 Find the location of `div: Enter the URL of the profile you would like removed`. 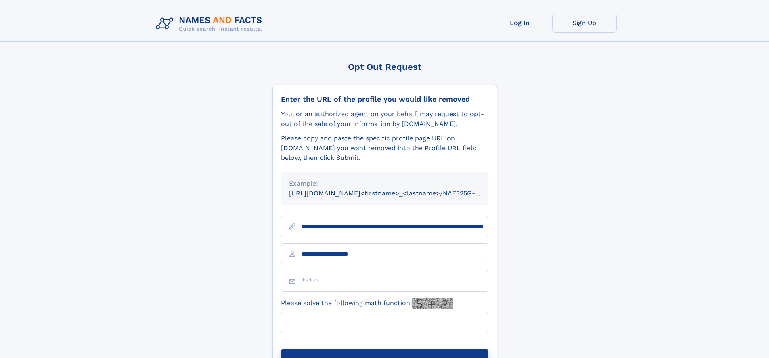

div: Enter the URL of the profile you would like removed is located at coordinates (385, 99).